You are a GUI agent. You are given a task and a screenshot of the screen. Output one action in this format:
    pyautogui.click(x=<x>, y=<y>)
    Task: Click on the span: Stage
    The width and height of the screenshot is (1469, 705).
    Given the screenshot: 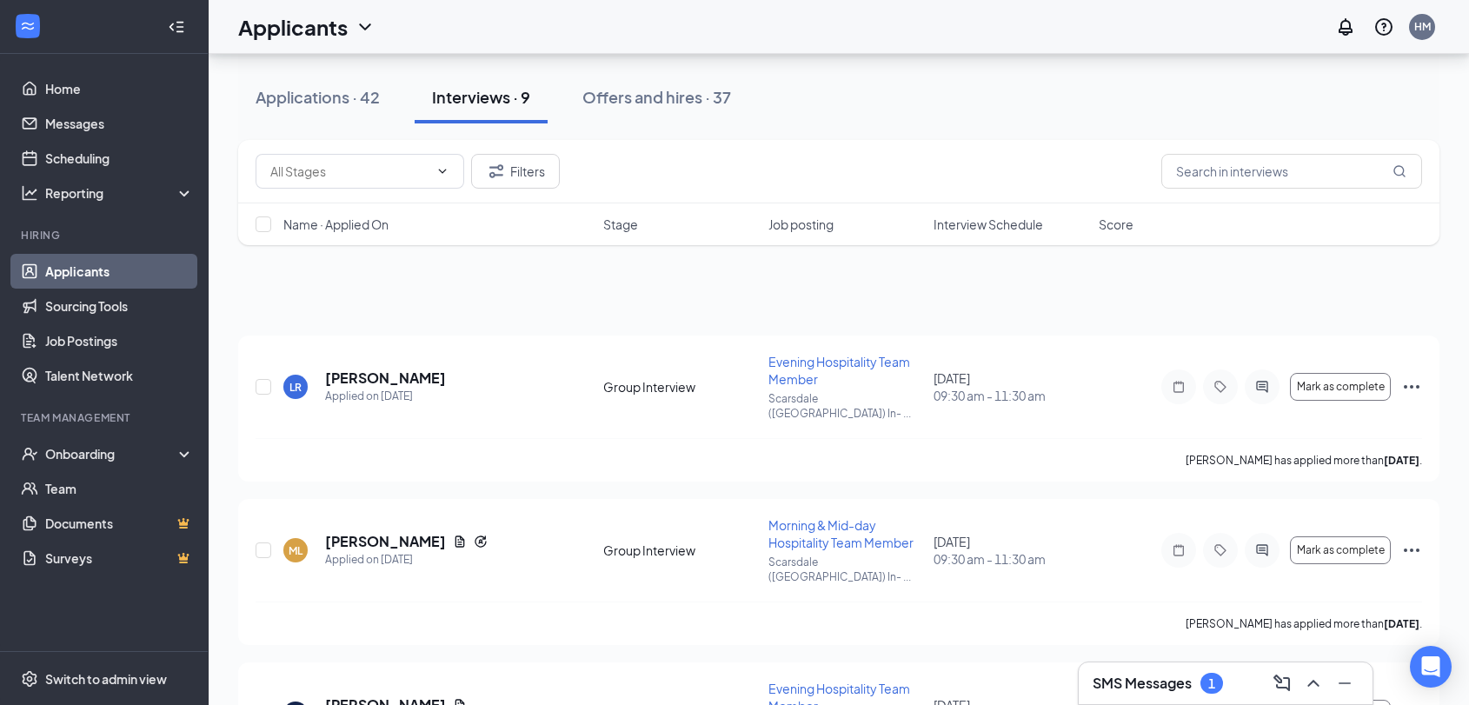 What is the action you would take?
    pyautogui.click(x=620, y=224)
    